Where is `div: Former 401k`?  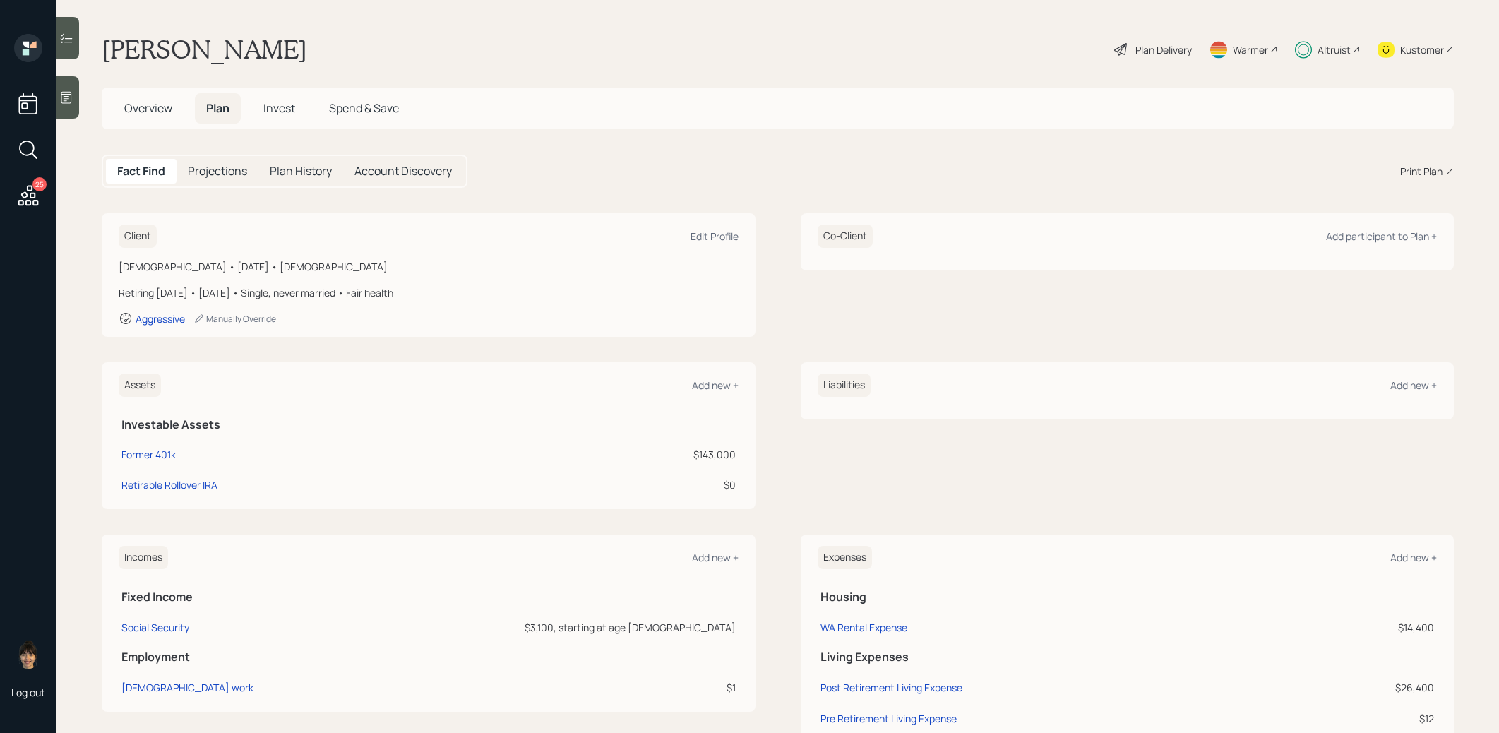
div: Former 401k is located at coordinates (148, 454).